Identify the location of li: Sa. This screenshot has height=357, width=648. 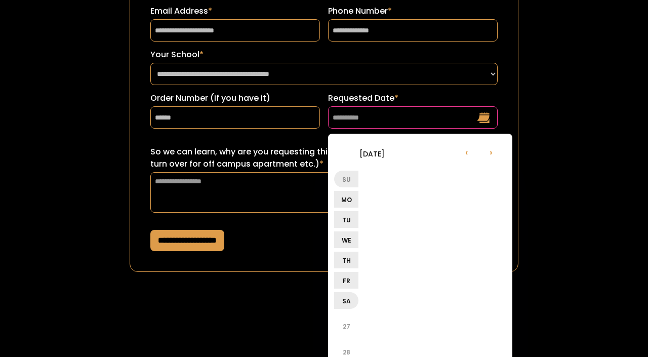
(346, 300).